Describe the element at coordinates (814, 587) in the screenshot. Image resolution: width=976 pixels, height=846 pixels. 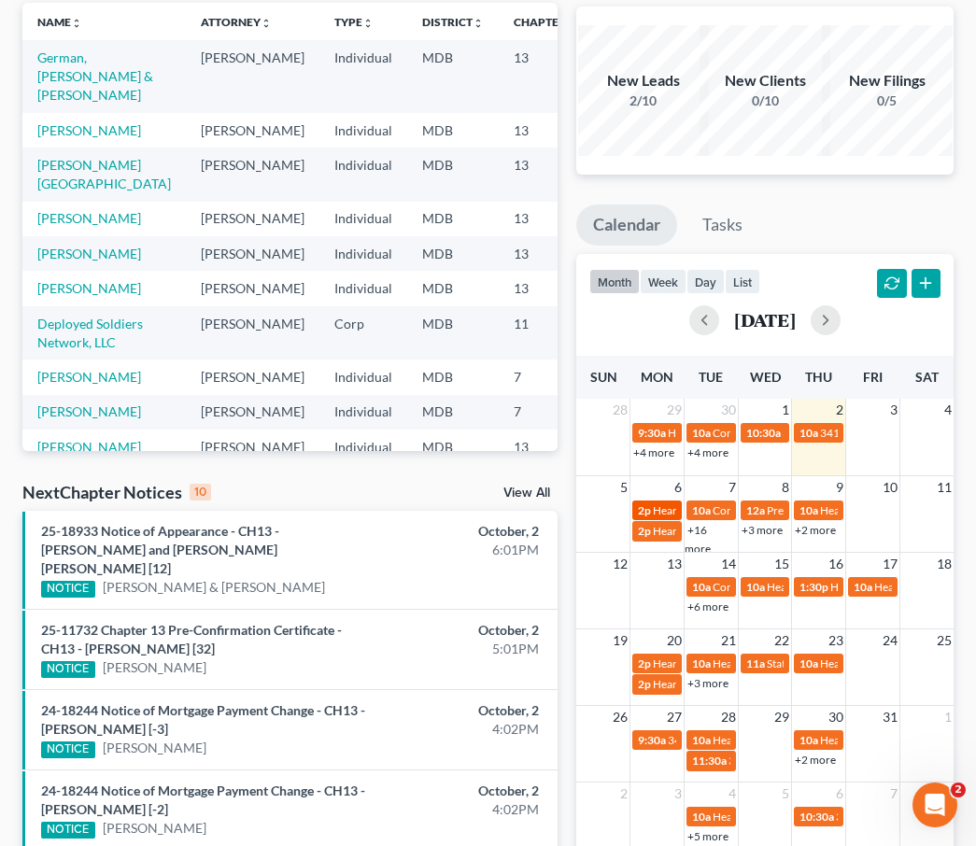
I see `span: 1:30p` at that location.